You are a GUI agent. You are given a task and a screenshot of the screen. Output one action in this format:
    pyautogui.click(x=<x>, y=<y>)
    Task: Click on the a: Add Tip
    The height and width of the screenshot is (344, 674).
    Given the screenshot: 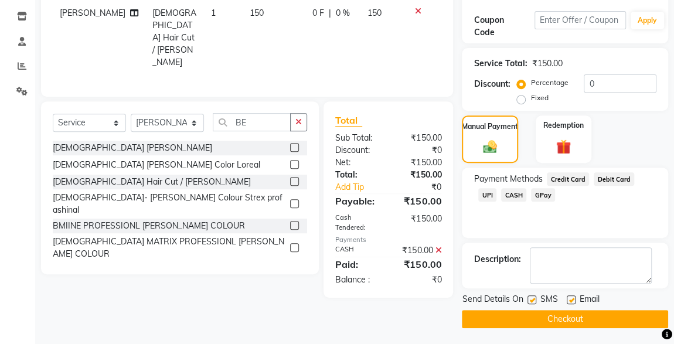 What is the action you would take?
    pyautogui.click(x=362, y=187)
    